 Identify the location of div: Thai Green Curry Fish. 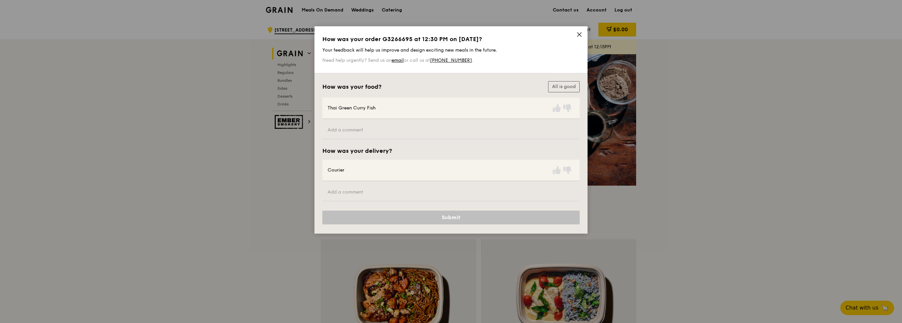
(352, 108).